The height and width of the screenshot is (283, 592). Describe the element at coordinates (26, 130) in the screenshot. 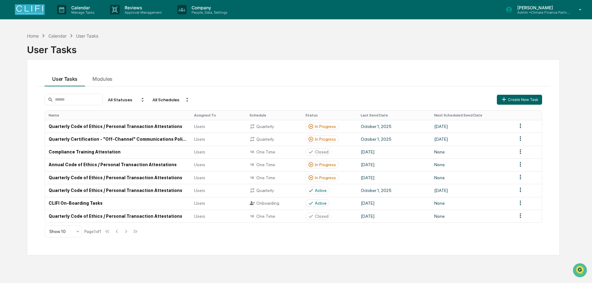

I see `span: Preclearance` at that location.